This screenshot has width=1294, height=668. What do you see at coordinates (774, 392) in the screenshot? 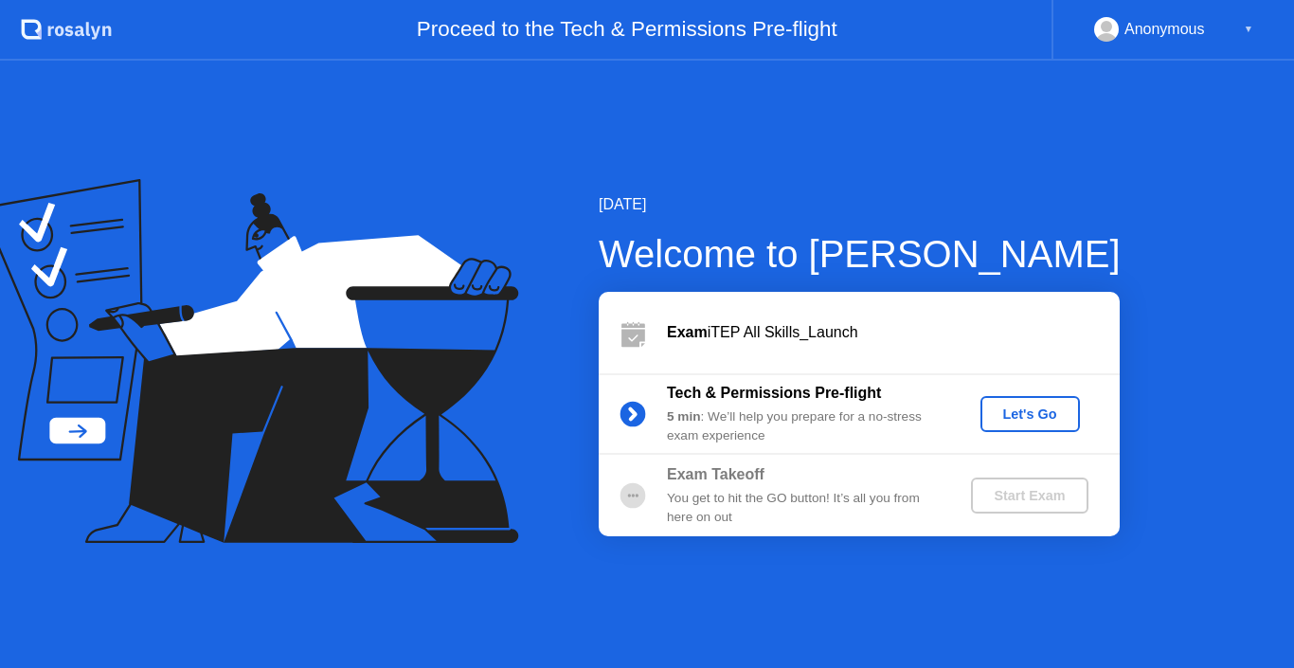
I see `b: Tech & Permissions Pre-flight` at bounding box center [774, 392].